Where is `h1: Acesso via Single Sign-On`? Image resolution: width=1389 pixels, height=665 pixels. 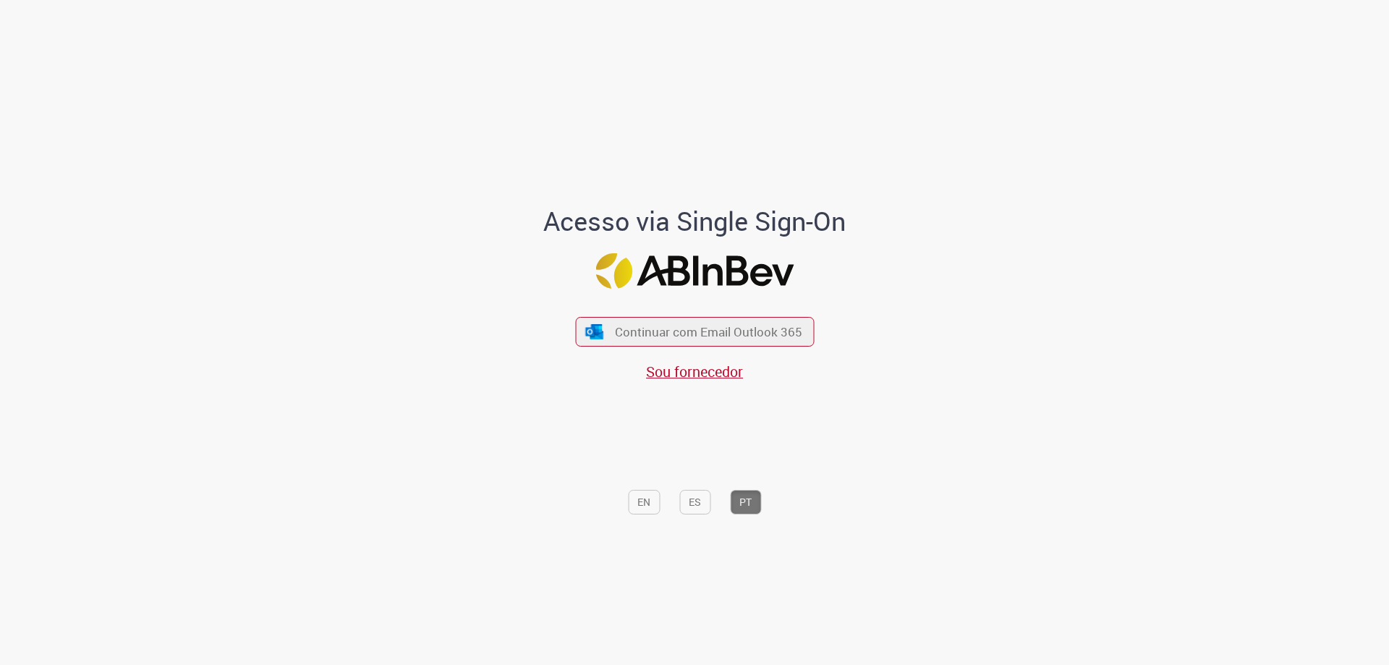
h1: Acesso via Single Sign-On is located at coordinates (694, 221).